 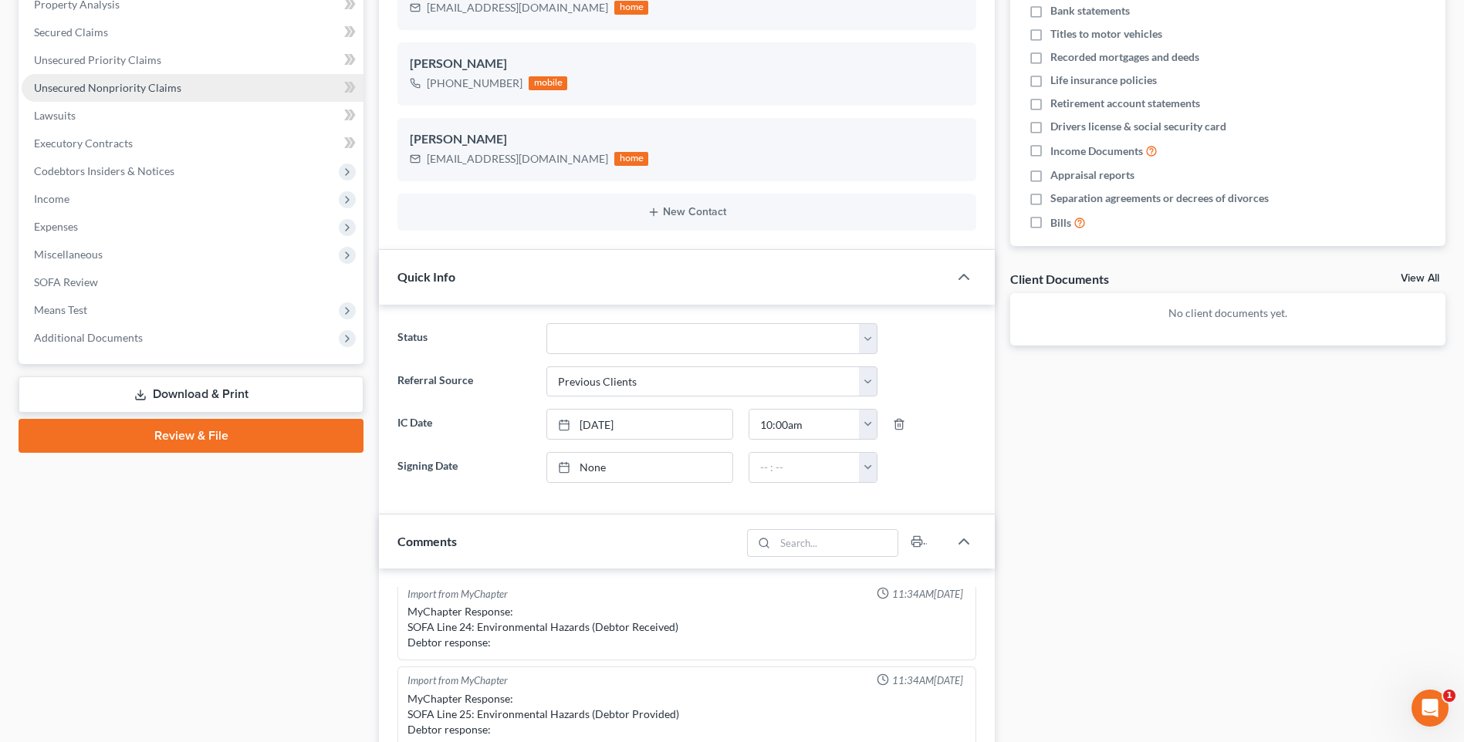 I want to click on span: Life insurance policies, so click(x=1104, y=80).